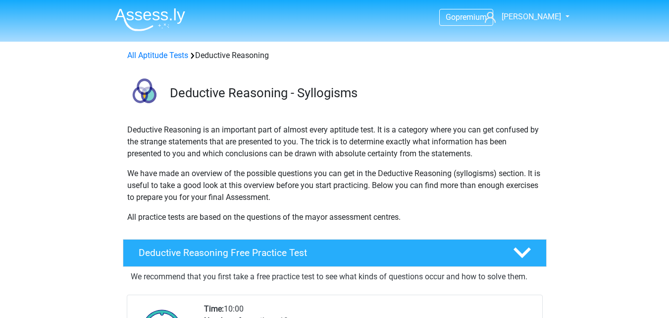  What do you see at coordinates (214, 308) in the screenshot?
I see `b: Time:` at bounding box center [214, 308].